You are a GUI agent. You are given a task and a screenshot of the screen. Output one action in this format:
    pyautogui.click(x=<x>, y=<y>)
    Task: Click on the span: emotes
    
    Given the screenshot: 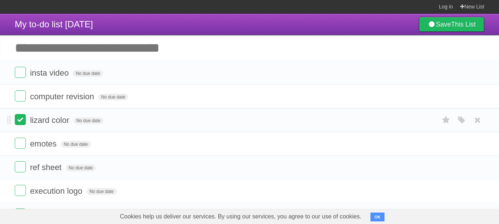 What is the action you would take?
    pyautogui.click(x=44, y=144)
    